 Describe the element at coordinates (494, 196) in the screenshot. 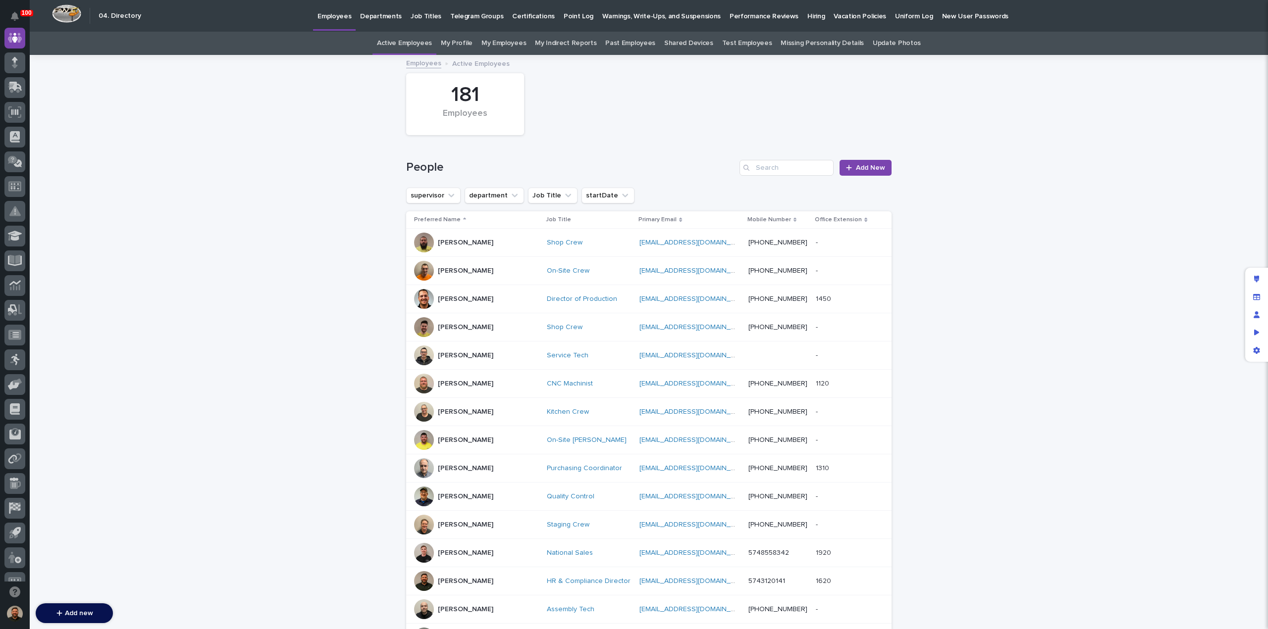

I see `button: department` at that location.